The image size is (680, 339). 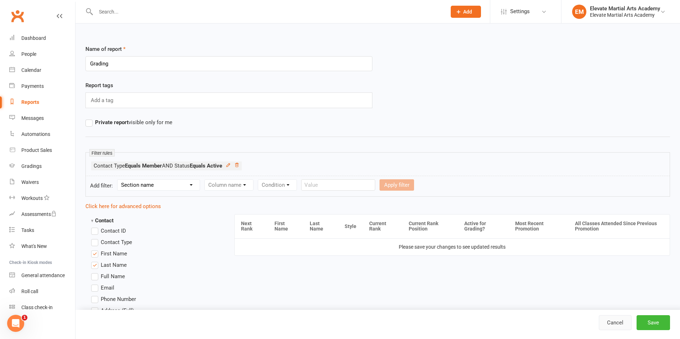 What do you see at coordinates (37, 150) in the screenshot?
I see `div: Product Sales` at bounding box center [37, 150].